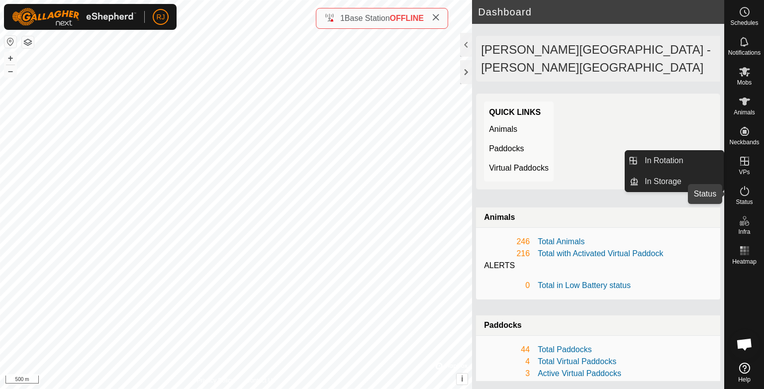 The height and width of the screenshot is (389, 764). Describe the element at coordinates (744, 112) in the screenshot. I see `span: Animals` at that location.